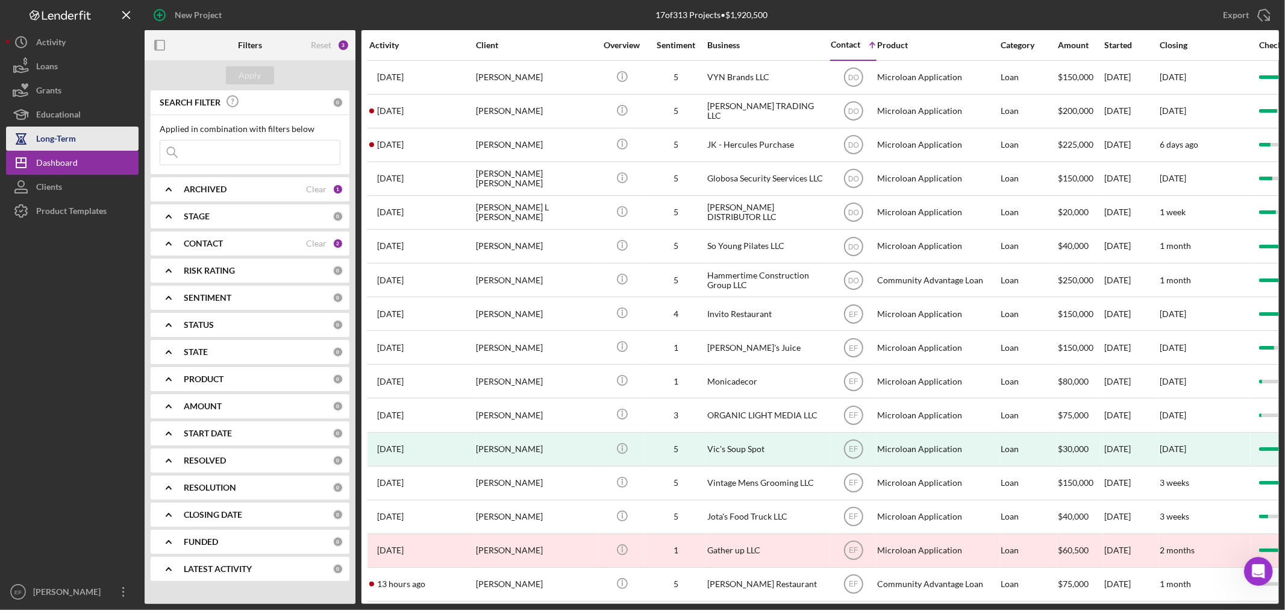 This screenshot has width=1285, height=610. I want to click on img: Profile image for Christina, so click(44, 16).